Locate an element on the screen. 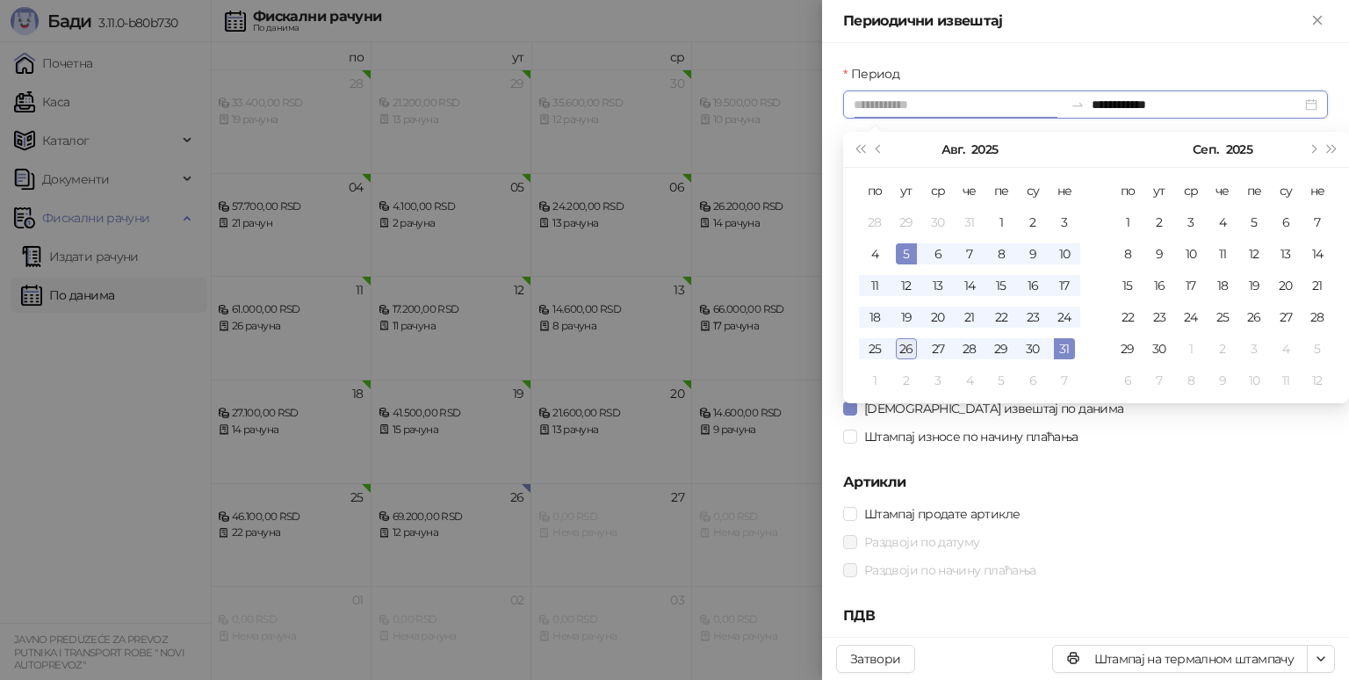 The height and width of the screenshot is (680, 1349). td: 2025-09-26 is located at coordinates (1254, 317).